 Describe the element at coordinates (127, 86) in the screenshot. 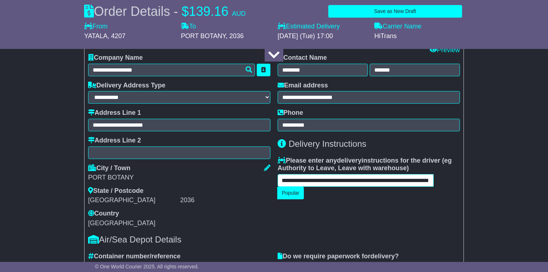

I see `label: Delivery Address Type` at that location.